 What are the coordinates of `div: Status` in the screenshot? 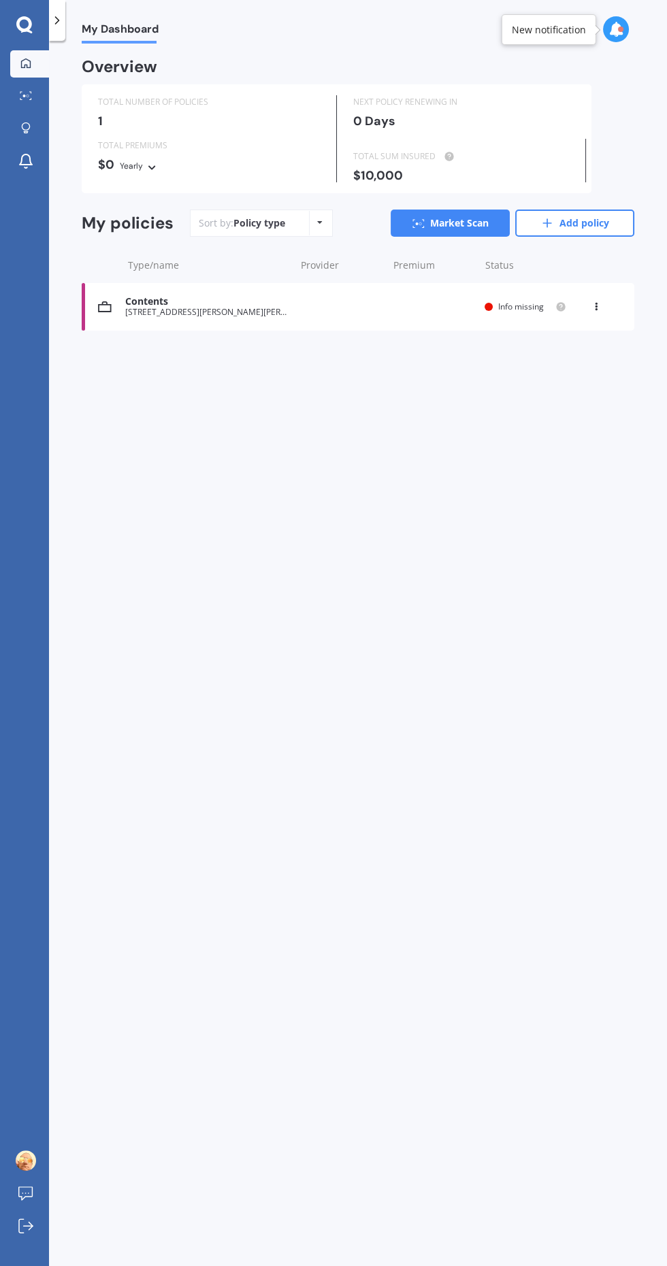 It's located at (525, 265).